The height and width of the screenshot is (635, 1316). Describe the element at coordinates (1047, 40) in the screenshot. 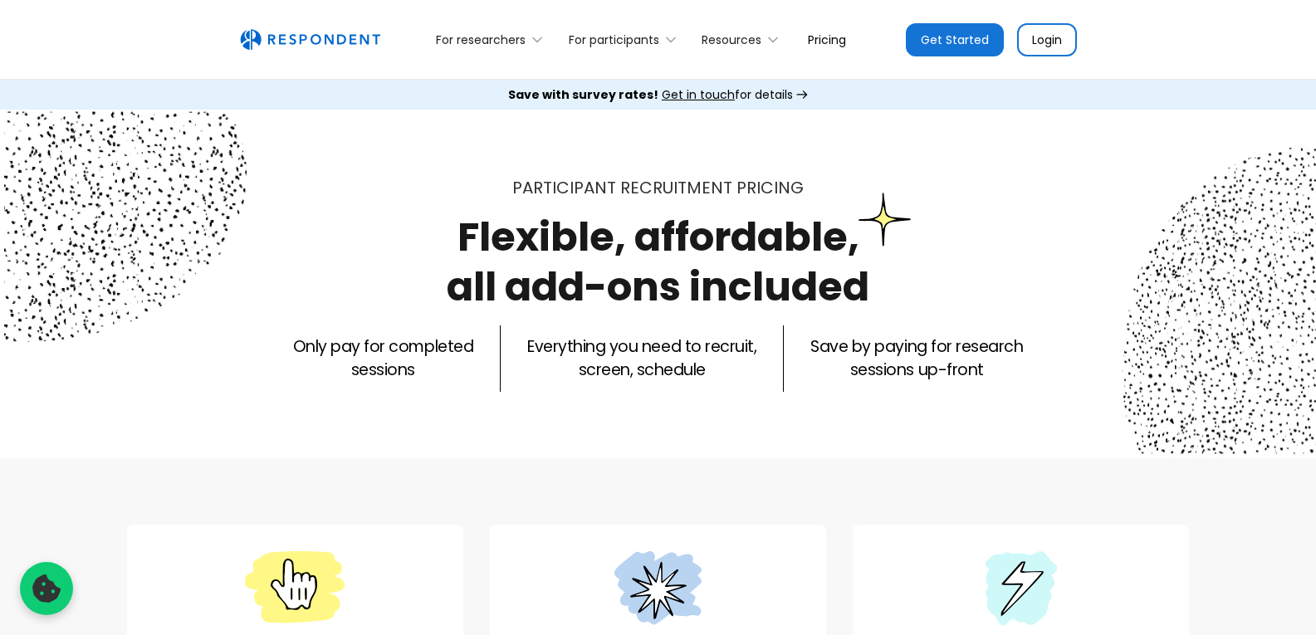

I see `a: Login` at that location.